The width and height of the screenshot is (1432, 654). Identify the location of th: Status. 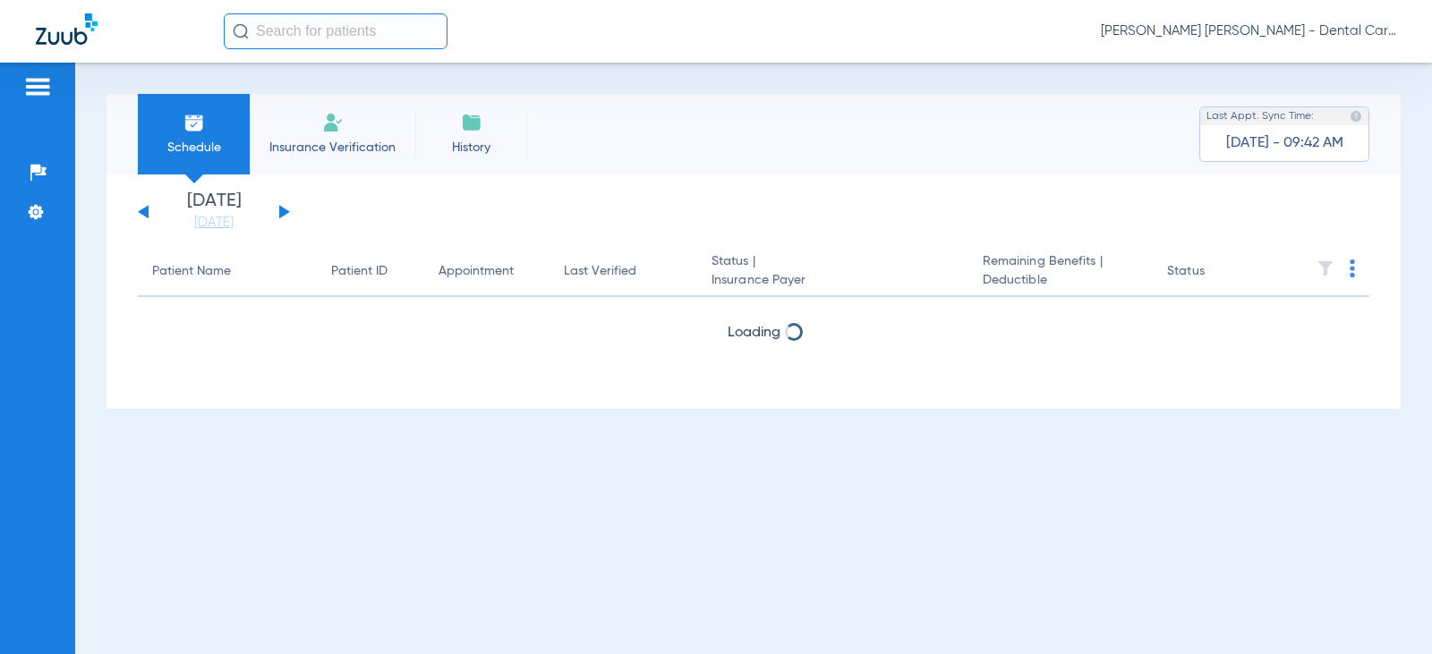
(1213, 272).